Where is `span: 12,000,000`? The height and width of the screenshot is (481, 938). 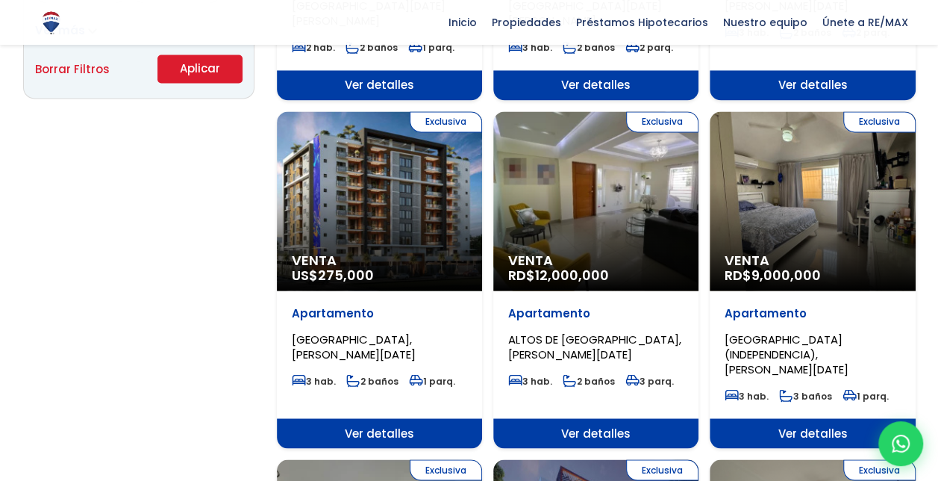 span: 12,000,000 is located at coordinates (572, 275).